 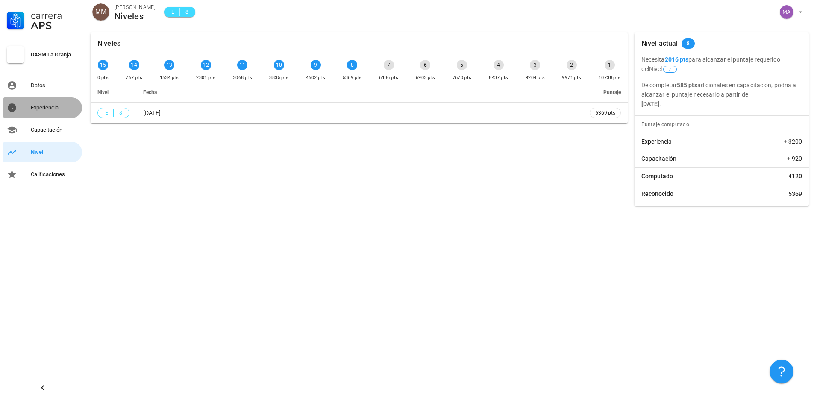 I want to click on div: 9, so click(x=316, y=65).